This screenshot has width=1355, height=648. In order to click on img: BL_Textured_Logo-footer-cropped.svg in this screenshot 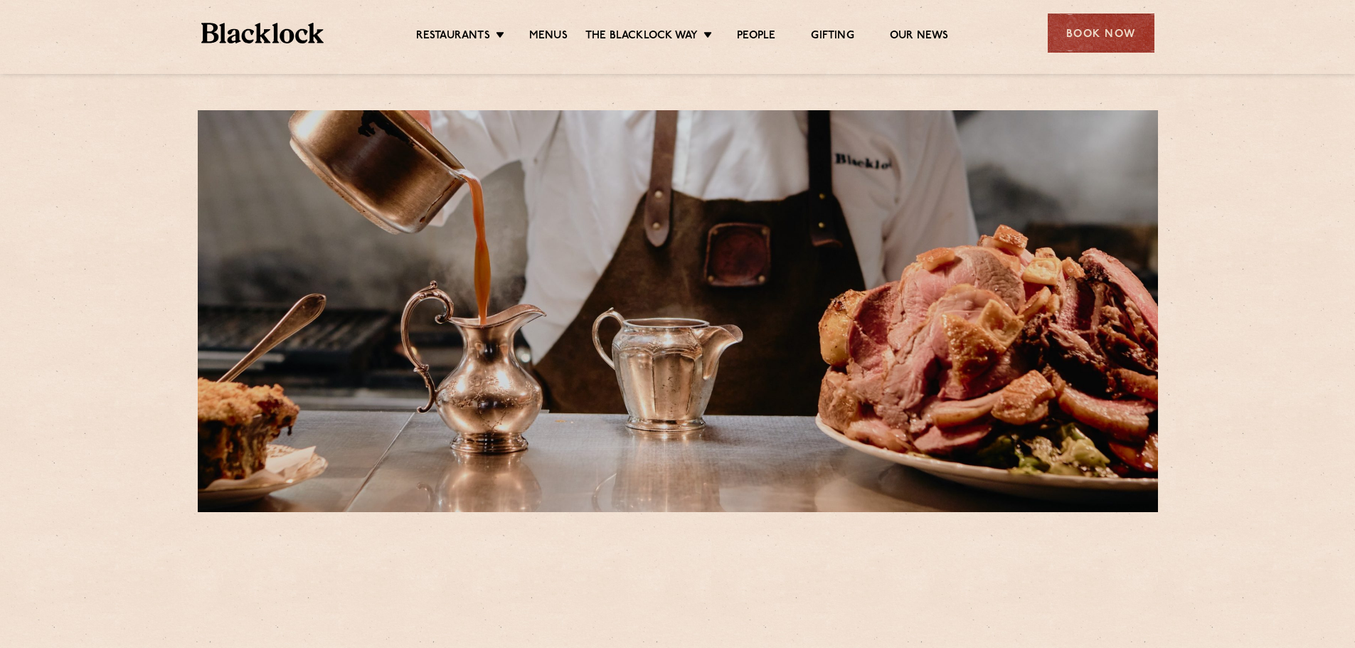, I will do `click(263, 33)`.